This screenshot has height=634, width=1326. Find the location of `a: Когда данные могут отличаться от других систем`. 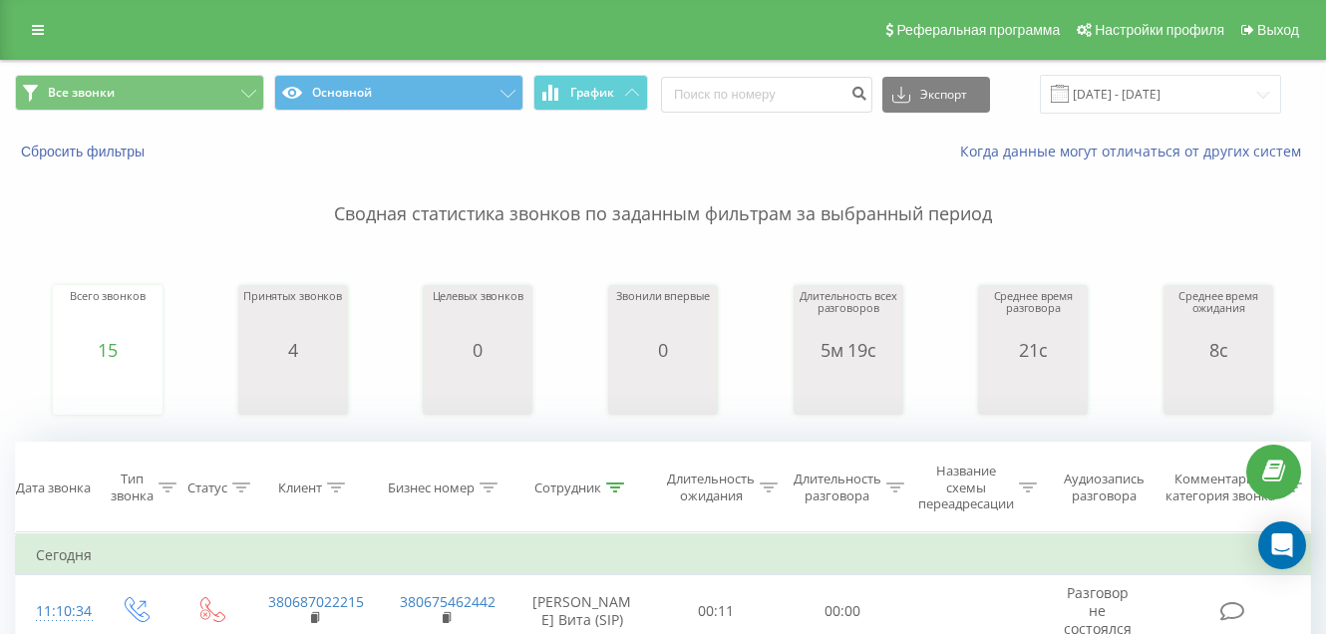

a: Когда данные могут отличаться от других систем is located at coordinates (1135, 151).